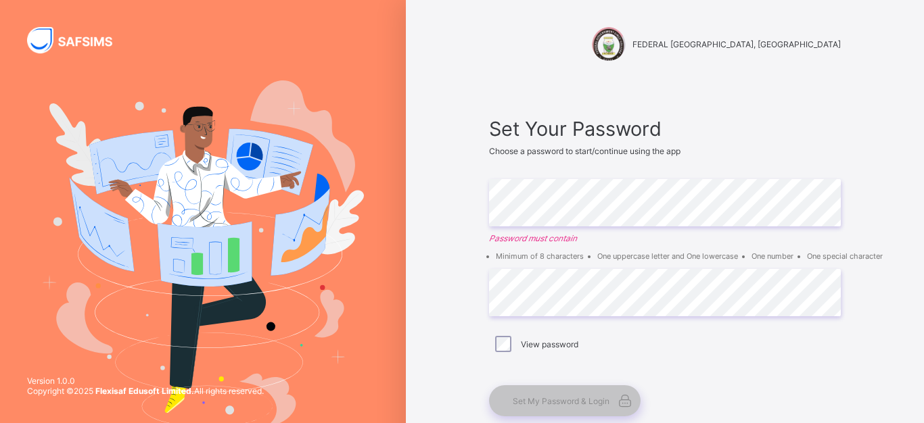 This screenshot has width=924, height=423. I want to click on strong: Flexisaf Edusoft Limited., so click(145, 391).